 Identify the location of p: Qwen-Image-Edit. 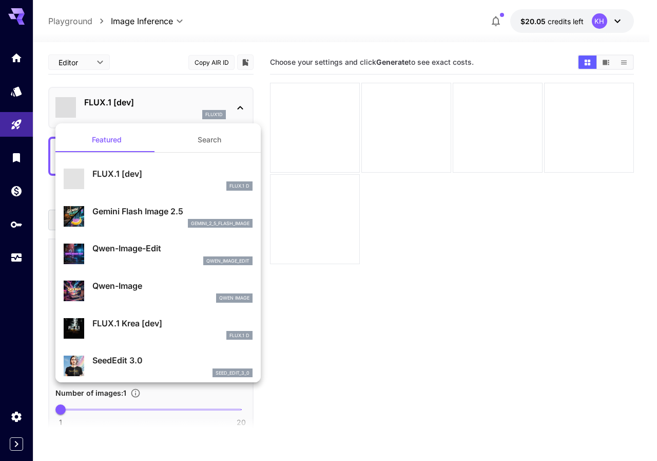
(173, 248).